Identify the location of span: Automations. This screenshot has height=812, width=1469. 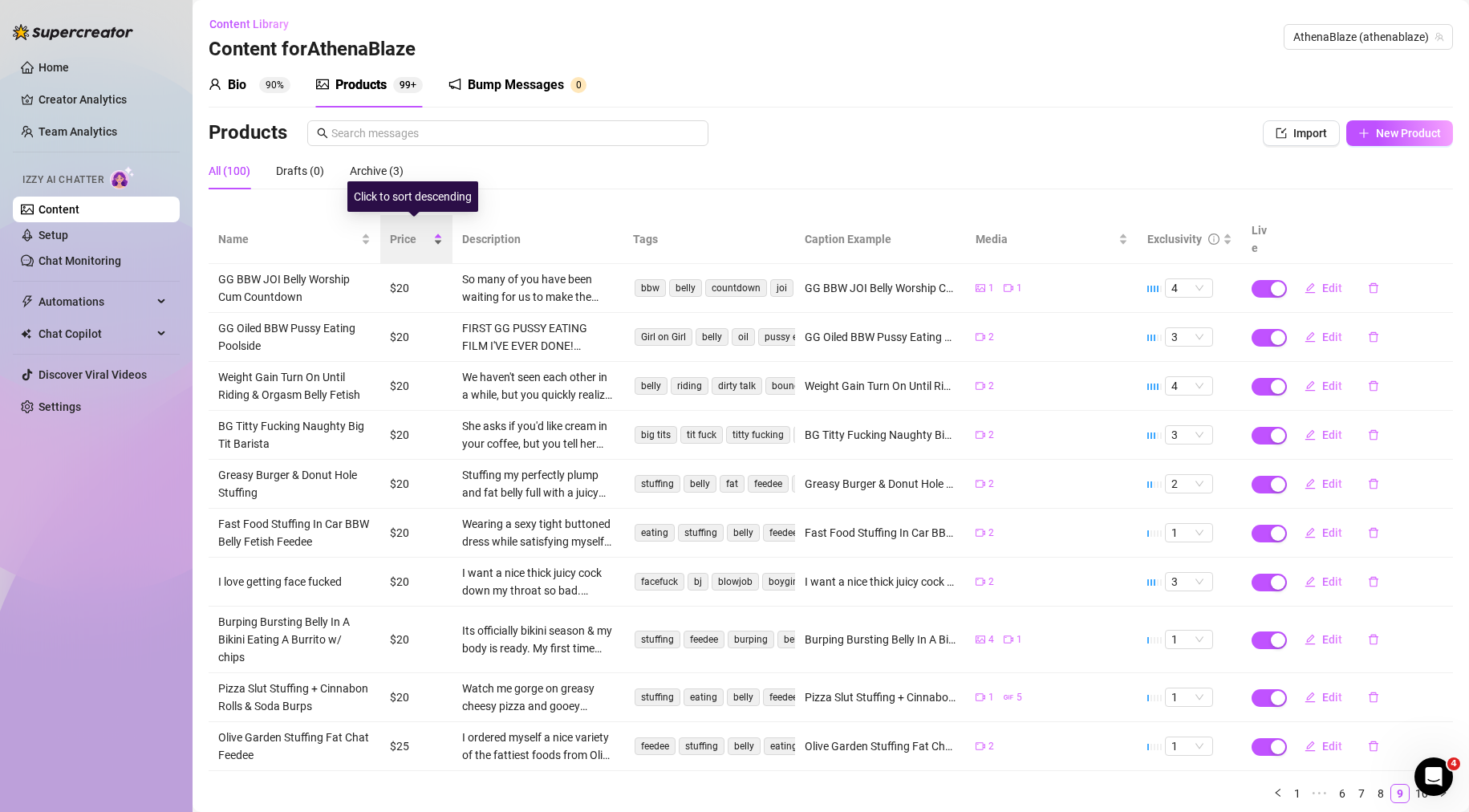
(96, 302).